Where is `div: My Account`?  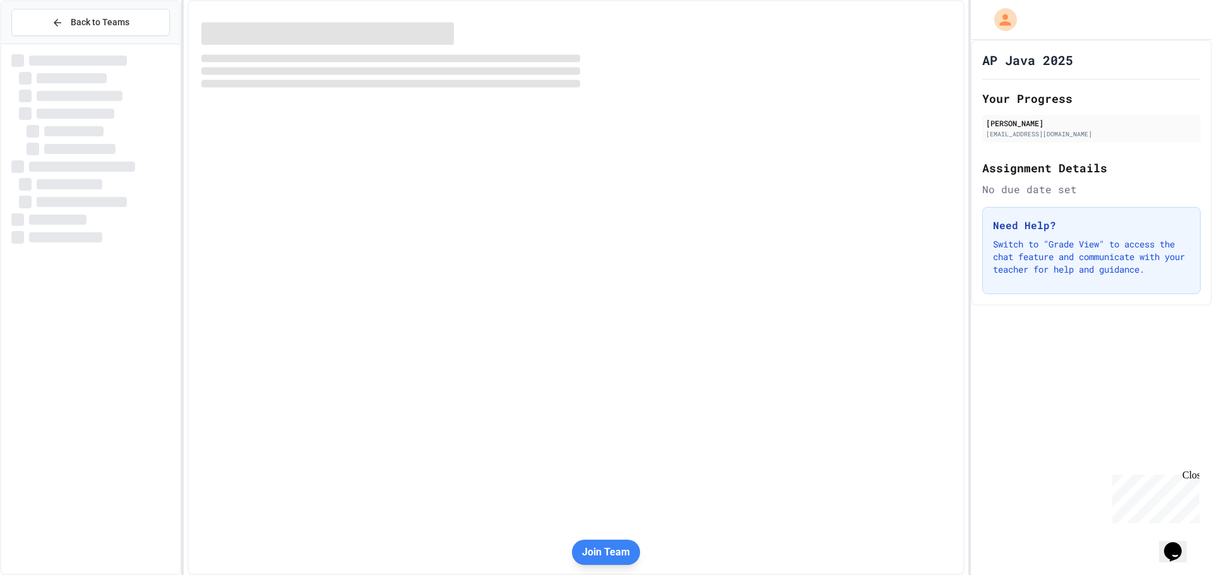
div: My Account is located at coordinates (1000, 20).